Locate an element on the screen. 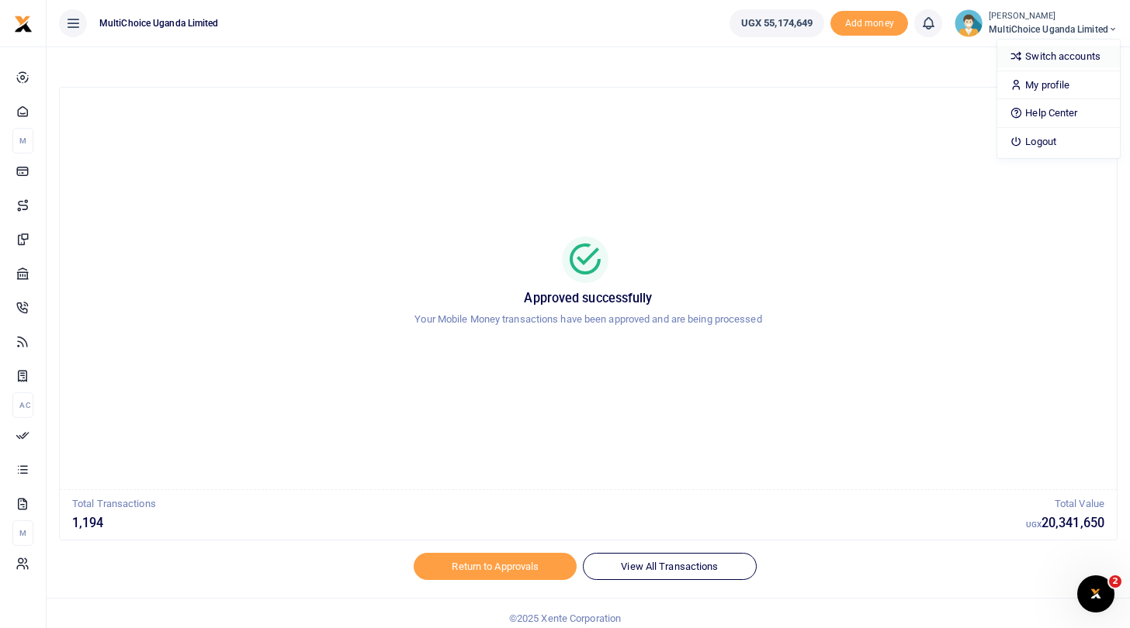 This screenshot has width=1130, height=628. p: Total Value is located at coordinates (1064, 504).